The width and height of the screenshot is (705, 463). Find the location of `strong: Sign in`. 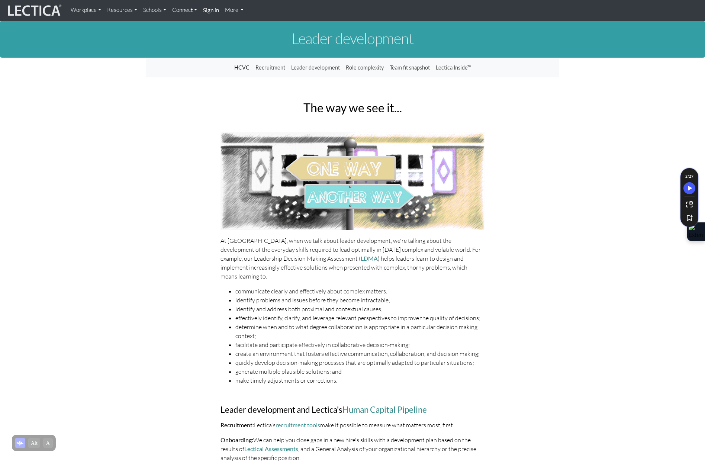

strong: Sign in is located at coordinates (211, 10).